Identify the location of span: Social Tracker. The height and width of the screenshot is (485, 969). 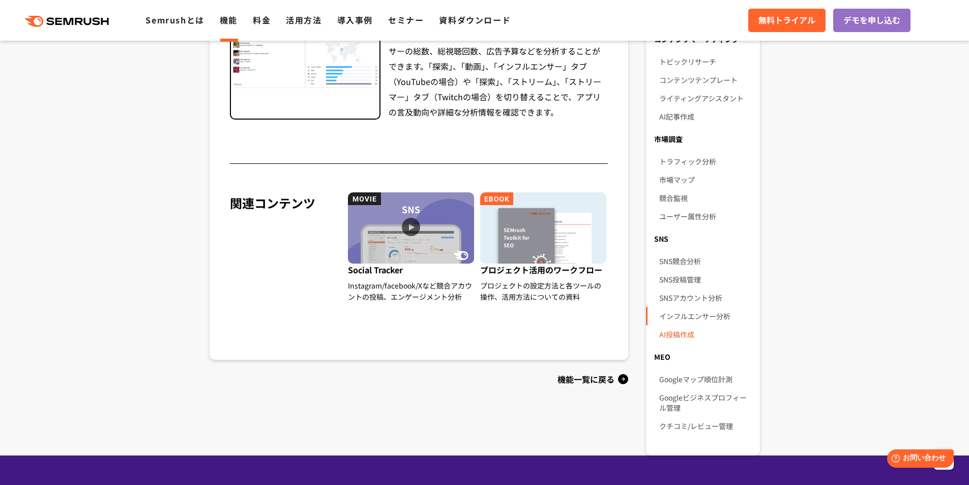
(412, 272).